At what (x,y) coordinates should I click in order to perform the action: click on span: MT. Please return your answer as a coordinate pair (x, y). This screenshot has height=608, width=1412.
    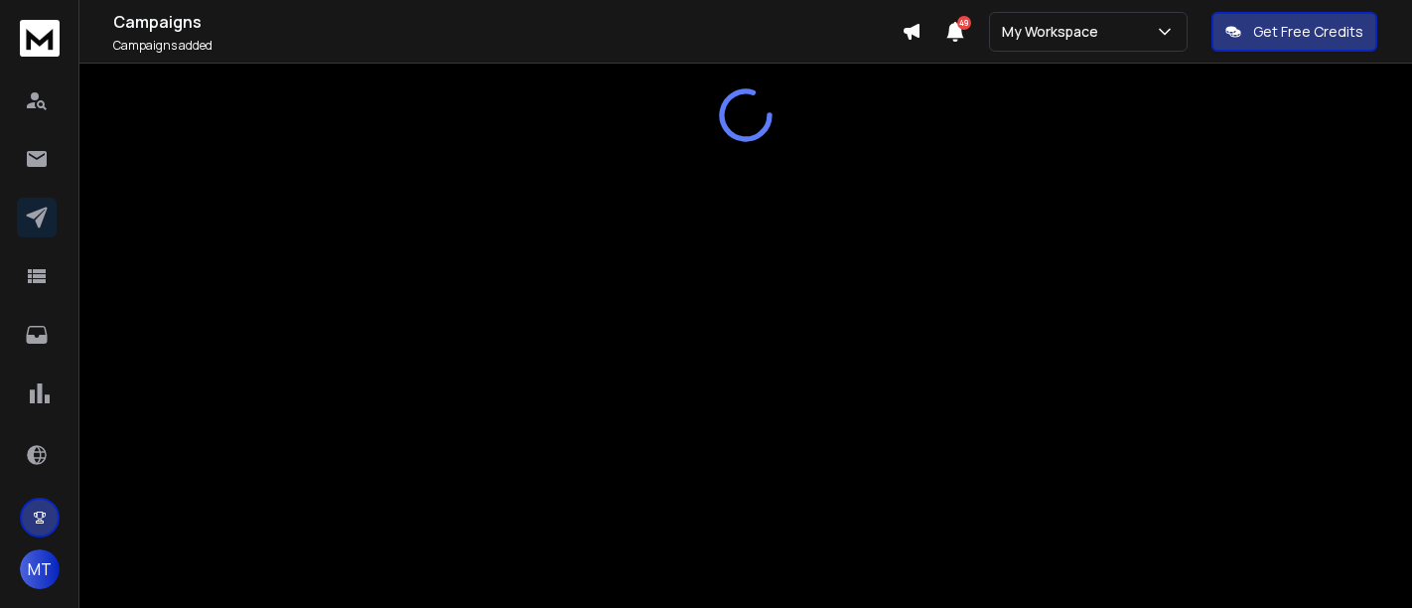
    Looking at the image, I should click on (40, 569).